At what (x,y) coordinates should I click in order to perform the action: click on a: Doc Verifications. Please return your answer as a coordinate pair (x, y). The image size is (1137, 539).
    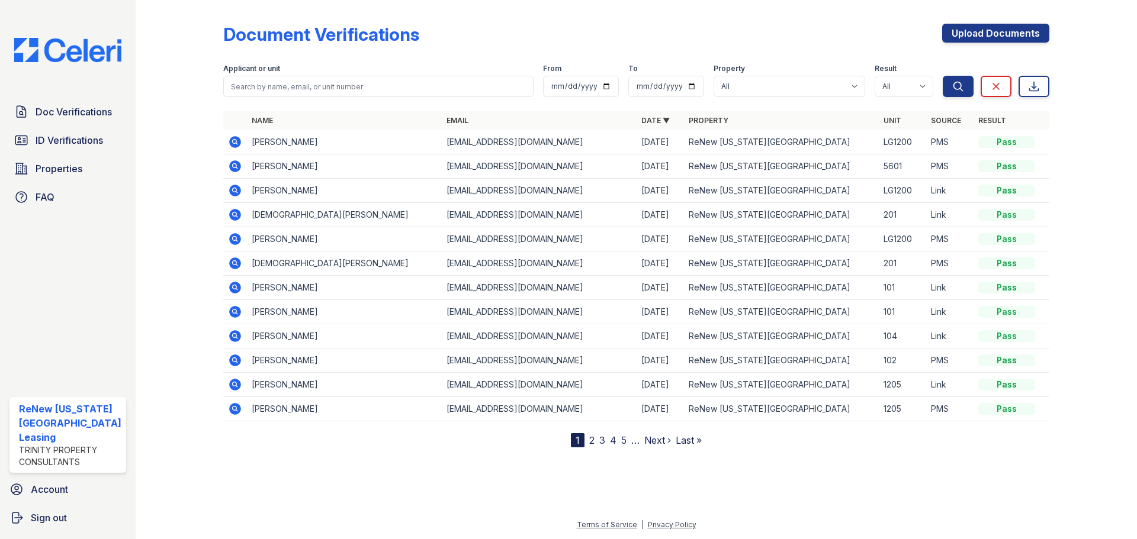
    Looking at the image, I should click on (68, 112).